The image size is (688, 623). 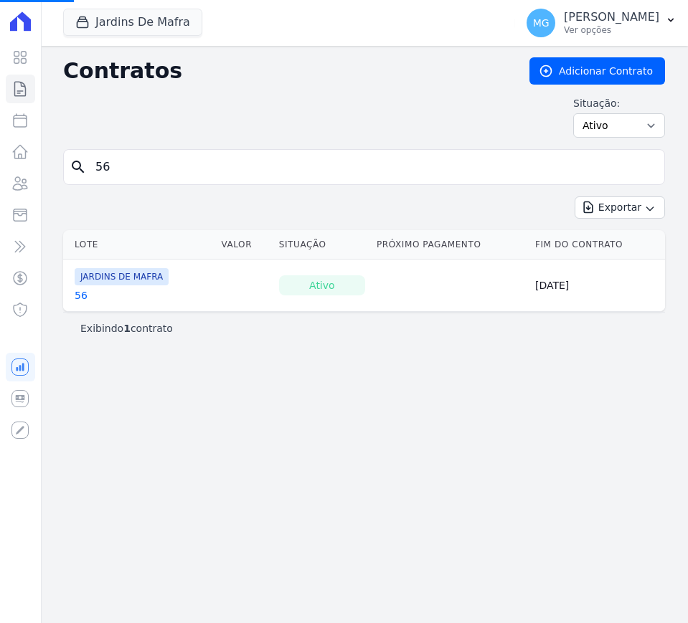 I want to click on th: Próximo Pagamento, so click(x=450, y=245).